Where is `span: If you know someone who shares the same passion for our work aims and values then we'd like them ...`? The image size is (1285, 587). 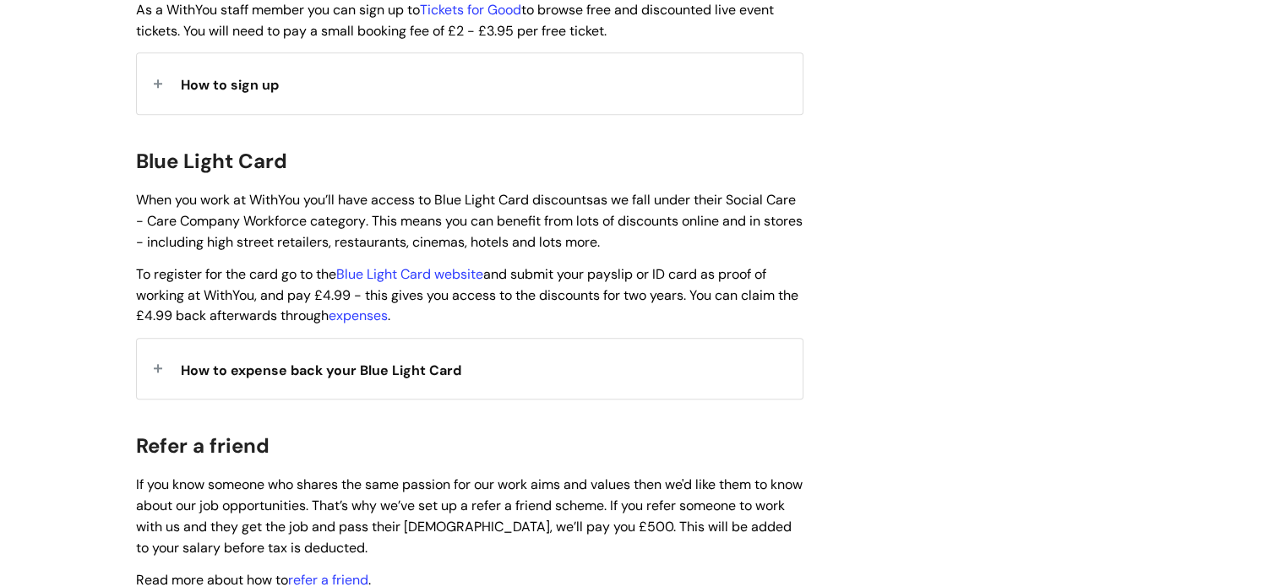 span: If you know someone who shares the same passion for our work aims and values then we'd like them ... is located at coordinates (469, 515).